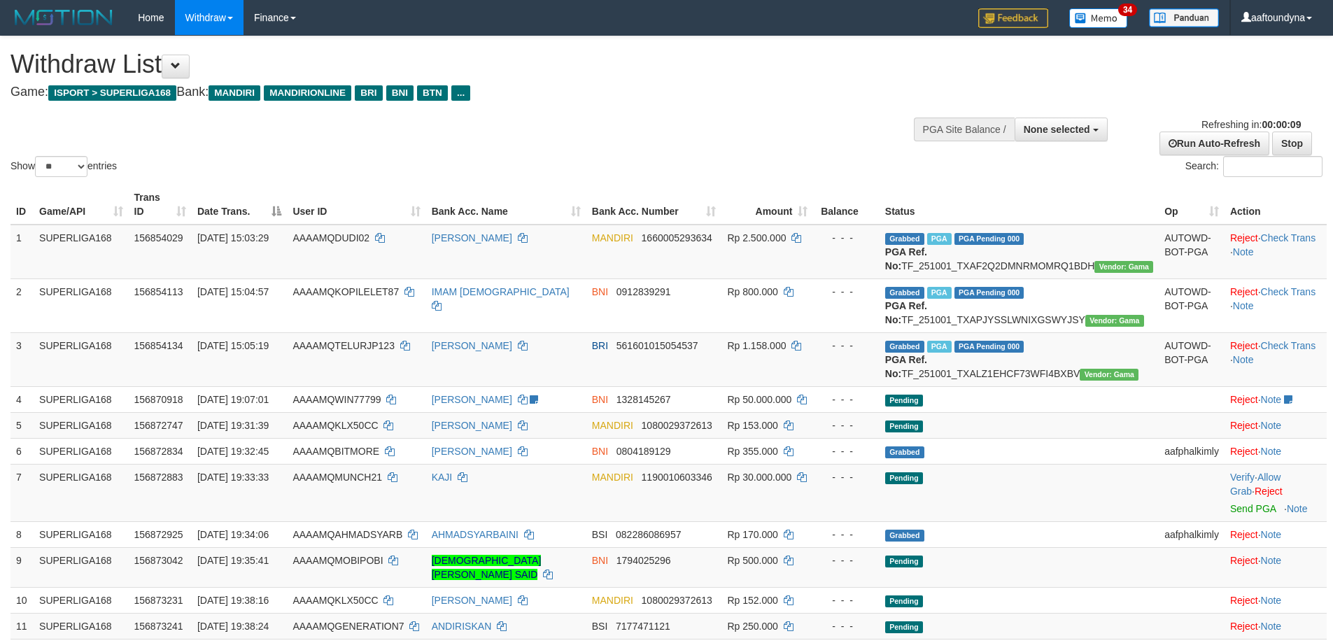 Image resolution: width=1333 pixels, height=643 pixels. What do you see at coordinates (337, 560) in the screenshot?
I see `span: AAAAMQMOBIPOBI` at bounding box center [337, 560].